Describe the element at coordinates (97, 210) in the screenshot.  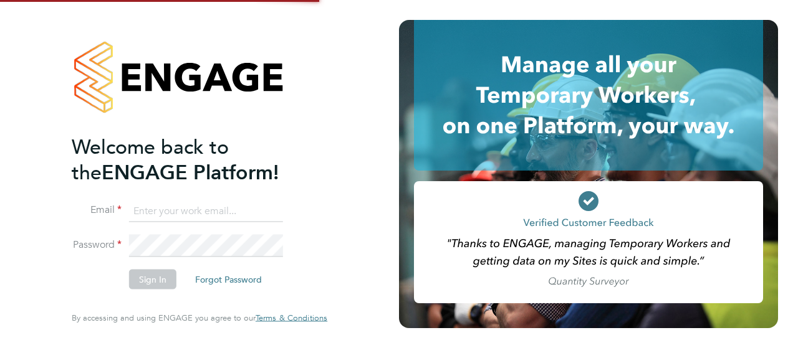
I see `label: Email` at that location.